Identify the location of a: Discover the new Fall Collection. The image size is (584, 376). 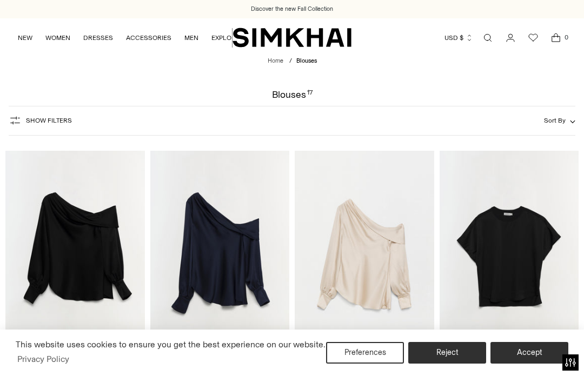
(292, 9).